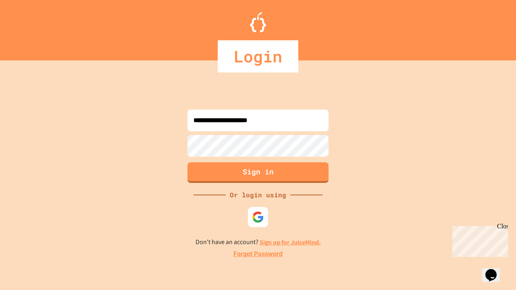 The width and height of the screenshot is (516, 290). I want to click on button: Sign in, so click(258, 173).